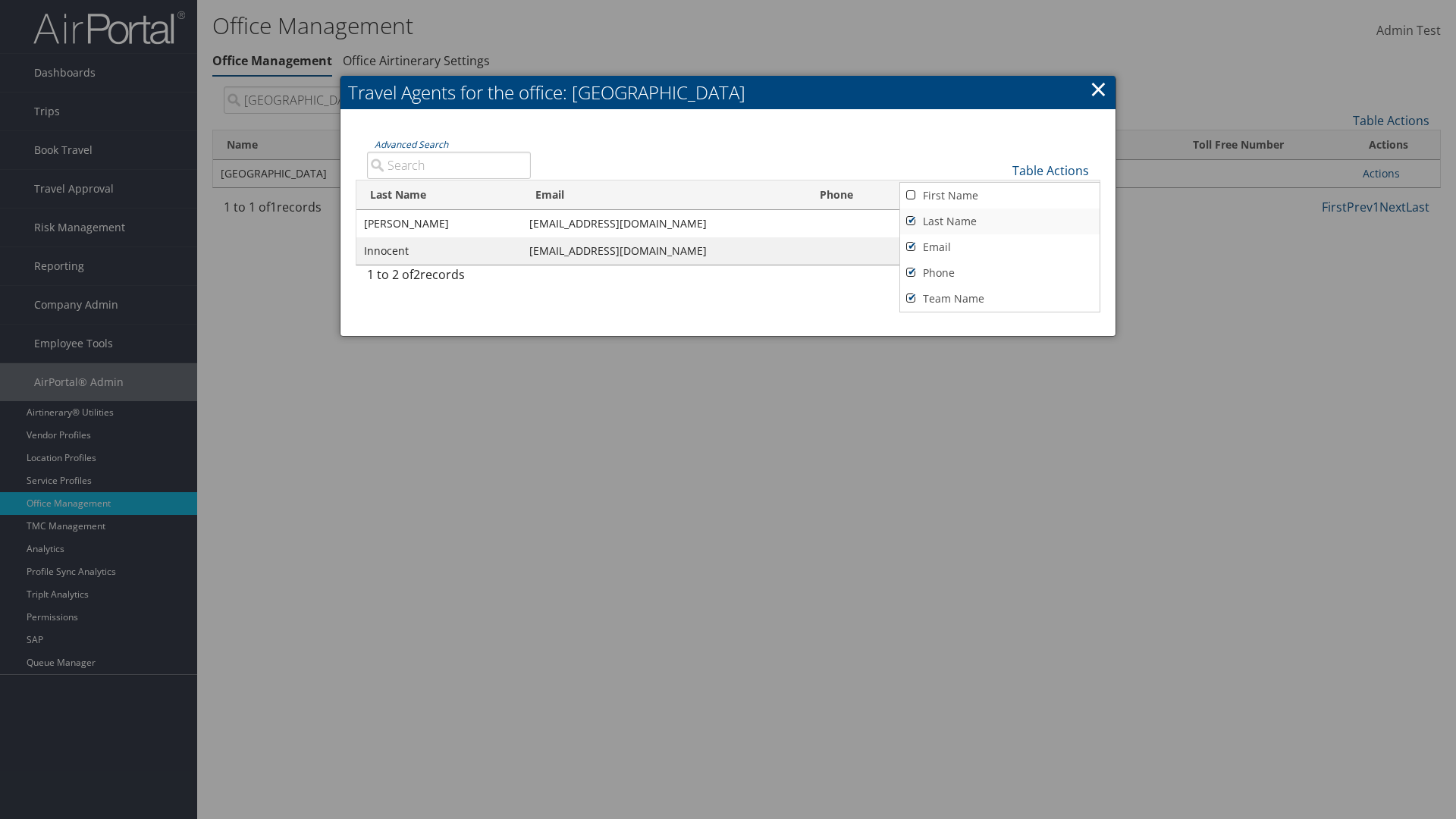 This screenshot has height=819, width=1456. Describe the element at coordinates (449, 278) in the screenshot. I see `div: 1 to 2 of records` at that location.